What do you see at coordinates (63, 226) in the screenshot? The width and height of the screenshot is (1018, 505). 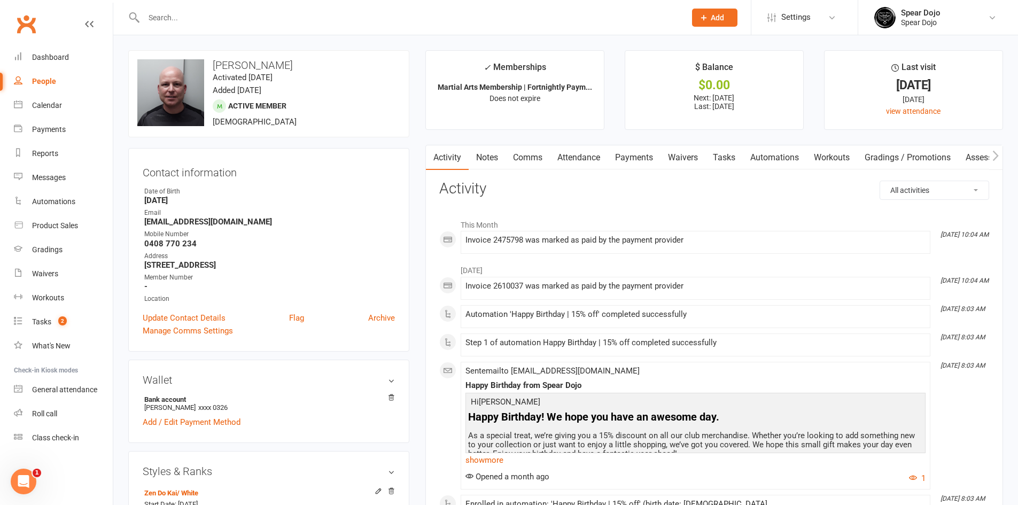 I see `a: Product Sales` at bounding box center [63, 226].